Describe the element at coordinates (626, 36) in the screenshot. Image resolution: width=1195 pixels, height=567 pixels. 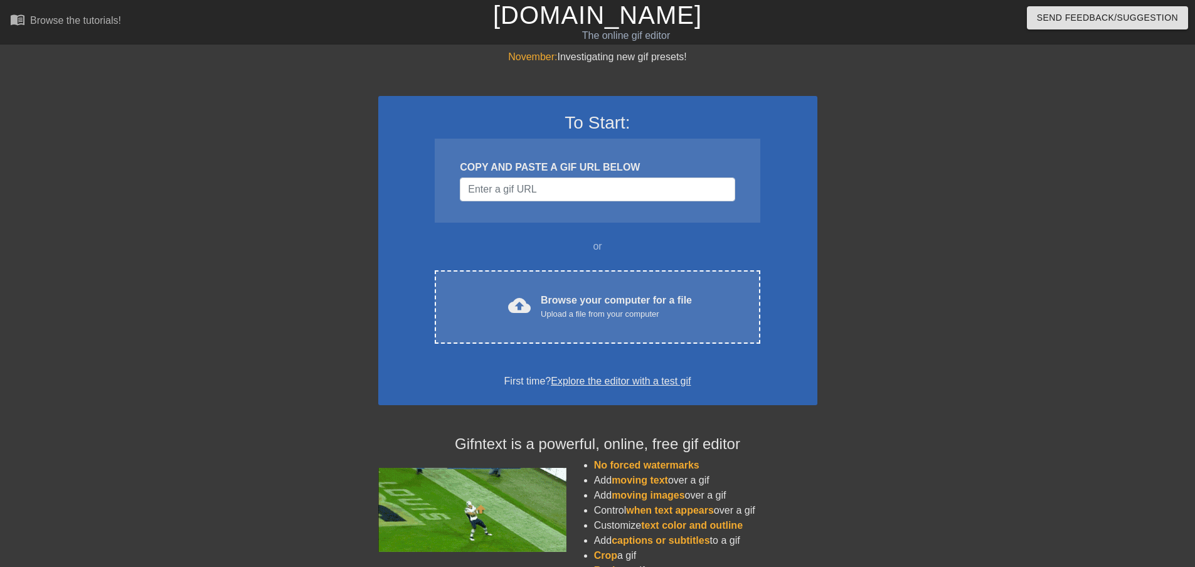
I see `div: The online gif editor` at that location.